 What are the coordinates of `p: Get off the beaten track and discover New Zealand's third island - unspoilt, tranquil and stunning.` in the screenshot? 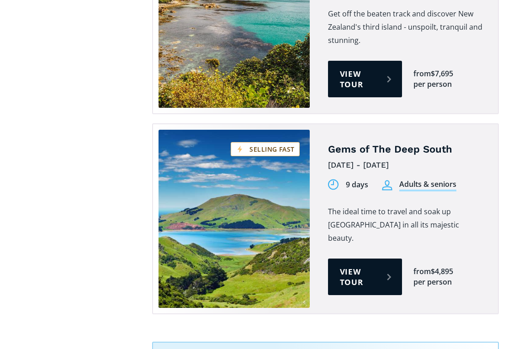 It's located at (406, 27).